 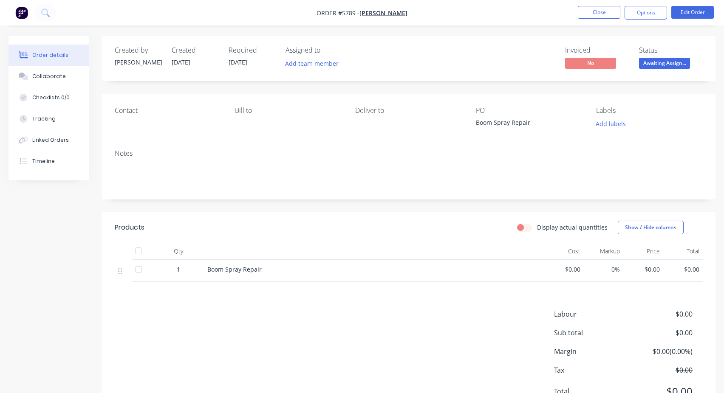 What do you see at coordinates (408, 110) in the screenshot?
I see `div: Deliver to` at bounding box center [408, 110].